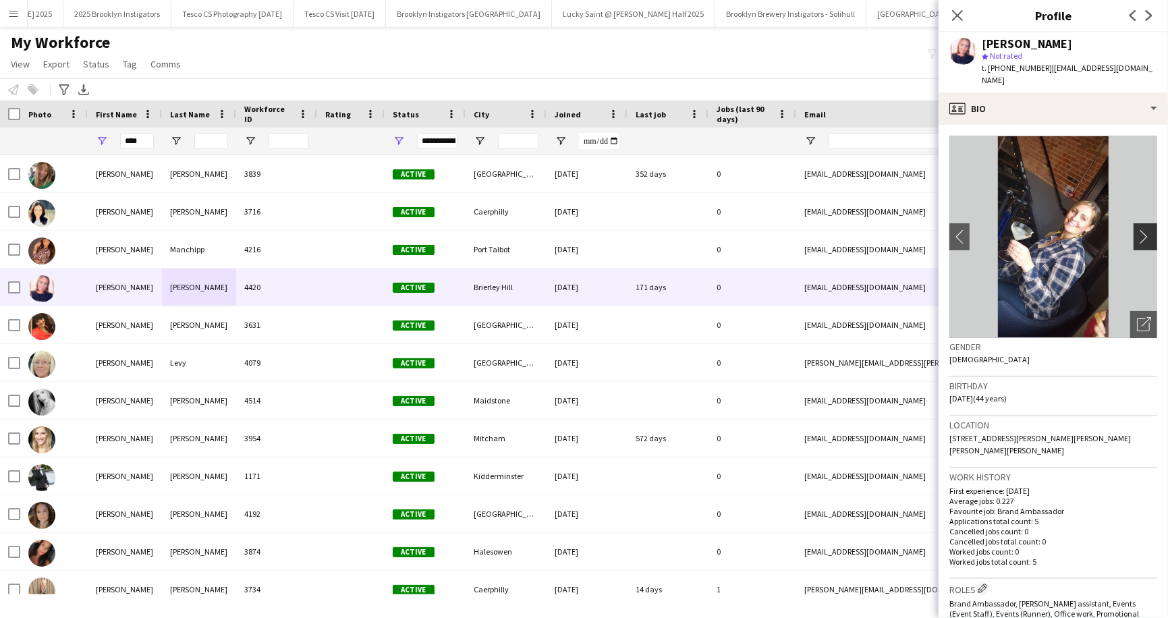 The height and width of the screenshot is (618, 1168). I want to click on div: 4420, so click(277, 287).